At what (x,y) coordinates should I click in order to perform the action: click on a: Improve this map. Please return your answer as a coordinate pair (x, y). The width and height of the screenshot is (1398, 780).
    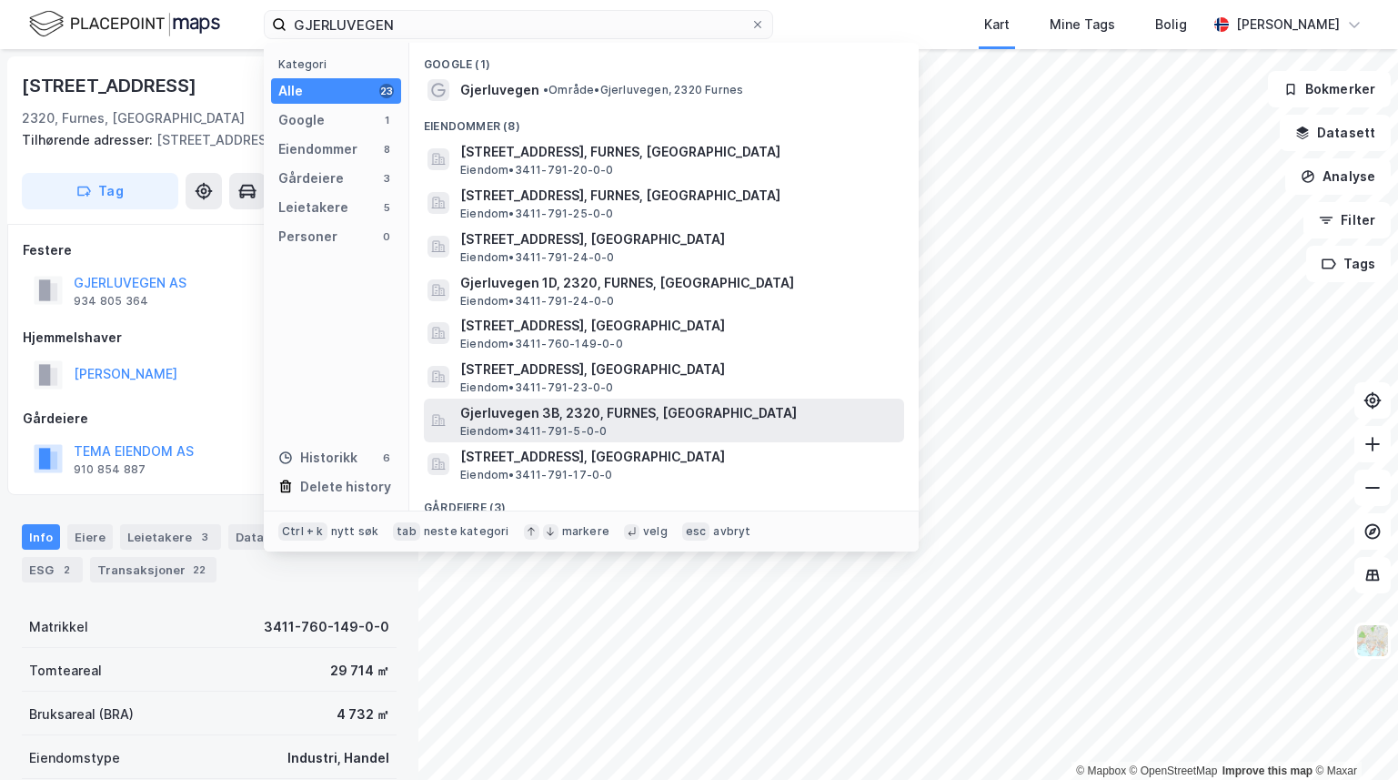
    Looking at the image, I should click on (1267, 771).